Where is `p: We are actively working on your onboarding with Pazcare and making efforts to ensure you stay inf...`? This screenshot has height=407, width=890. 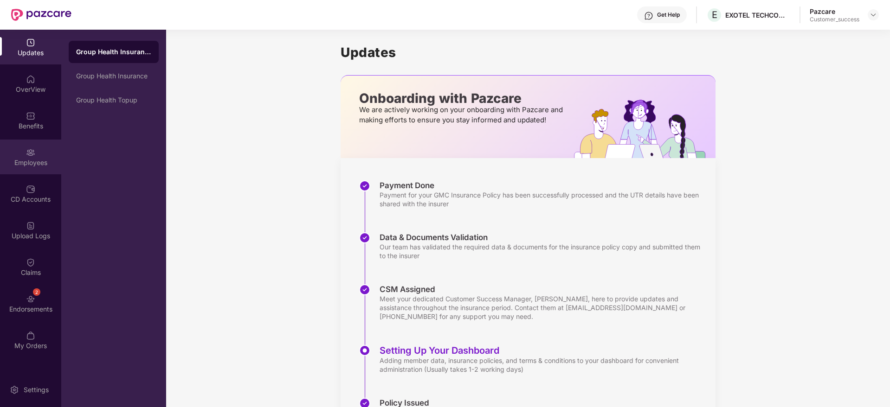 p: We are actively working on your onboarding with Pazcare and making efforts to ensure you stay inf... is located at coordinates (462, 115).